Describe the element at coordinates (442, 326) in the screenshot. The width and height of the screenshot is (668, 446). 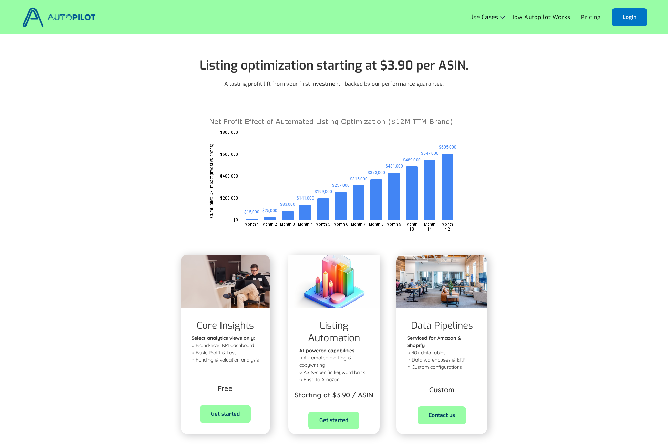
I see `h1: Data Pipelines` at that location.